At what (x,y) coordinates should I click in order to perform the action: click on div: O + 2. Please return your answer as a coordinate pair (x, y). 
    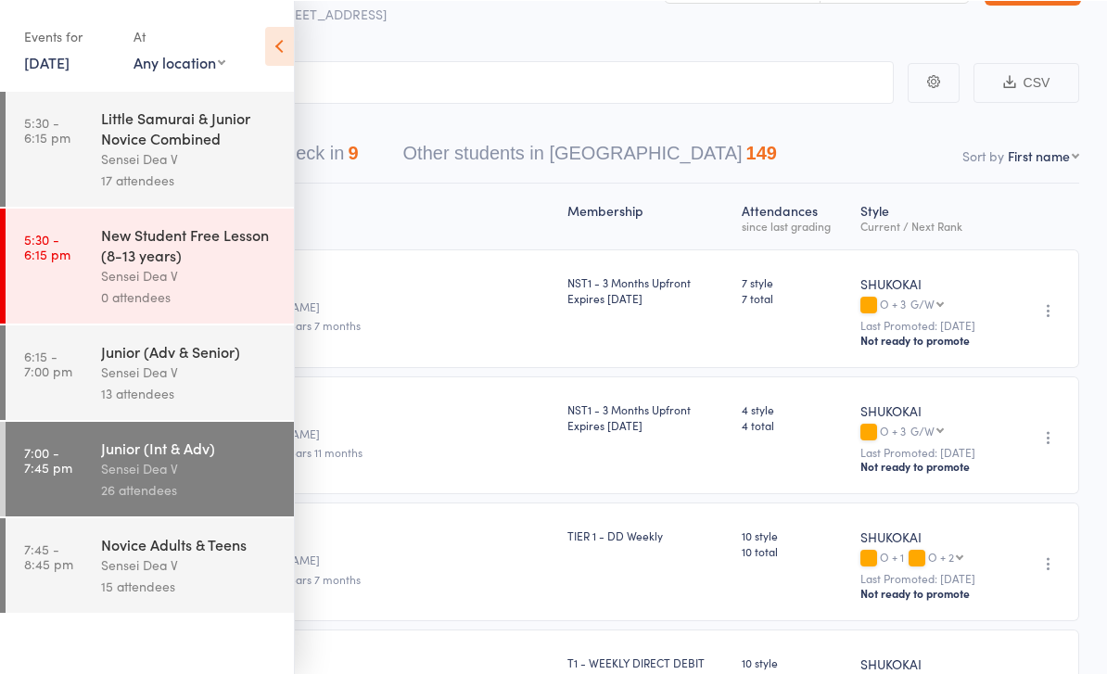
    Looking at the image, I should click on (941, 555).